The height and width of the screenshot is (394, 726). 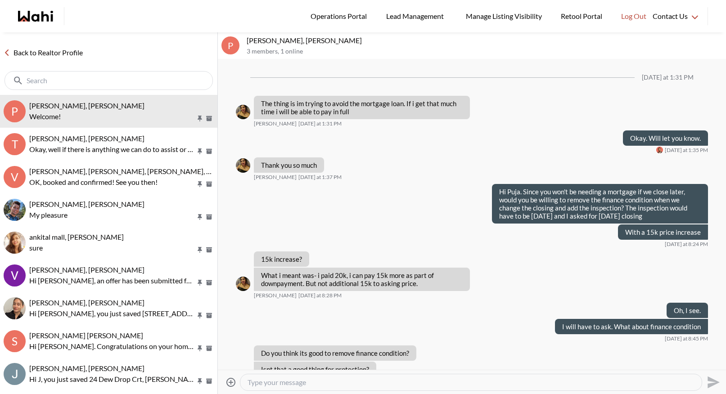 I want to click on p: sure, so click(x=113, y=248).